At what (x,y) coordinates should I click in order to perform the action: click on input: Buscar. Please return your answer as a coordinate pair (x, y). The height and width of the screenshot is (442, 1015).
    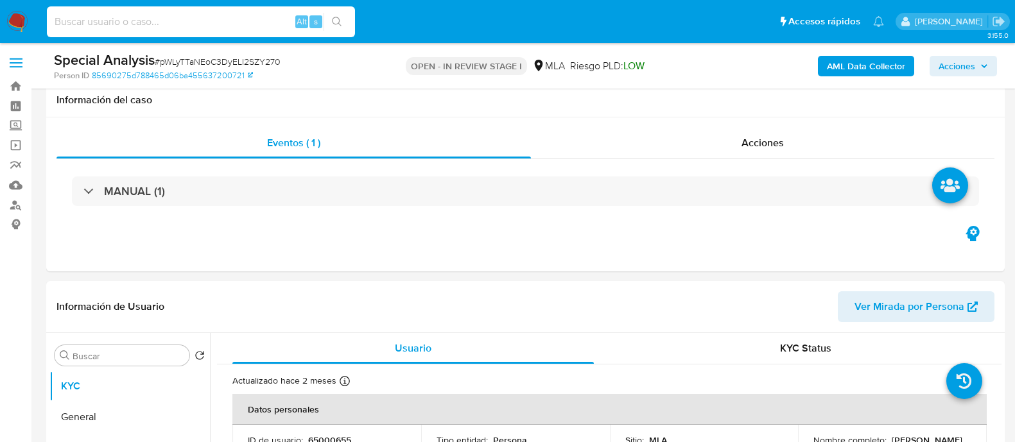
    Looking at the image, I should click on (128, 356).